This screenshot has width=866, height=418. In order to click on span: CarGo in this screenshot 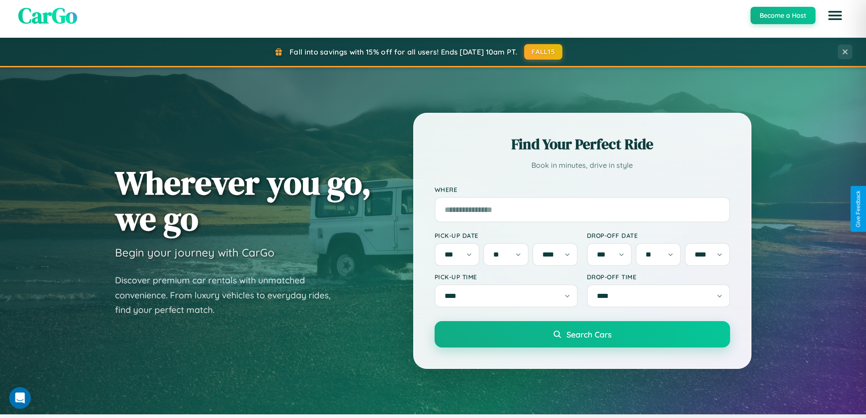, I will do `click(48, 15)`.